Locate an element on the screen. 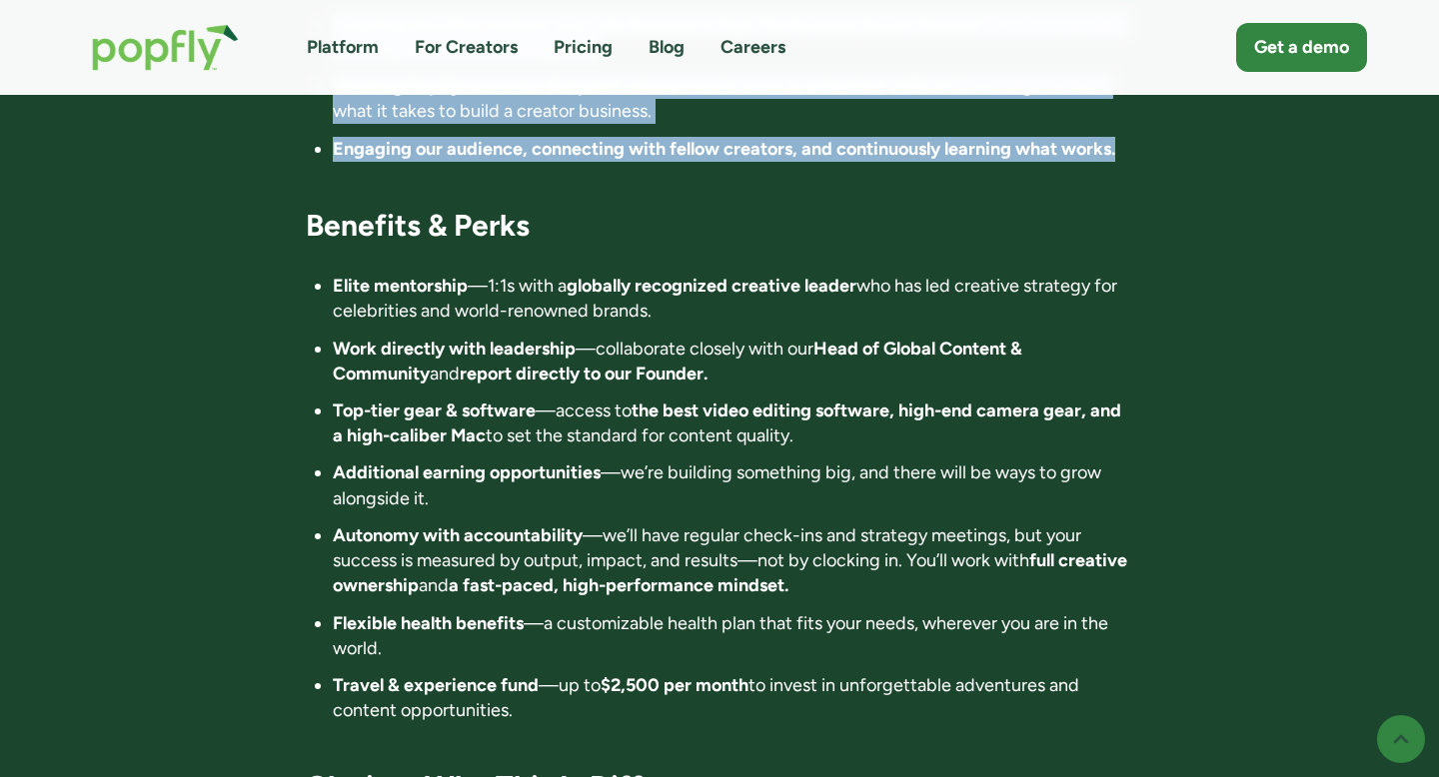 The width and height of the screenshot is (1439, 777). strong: Additional earning opportunities is located at coordinates (467, 473).